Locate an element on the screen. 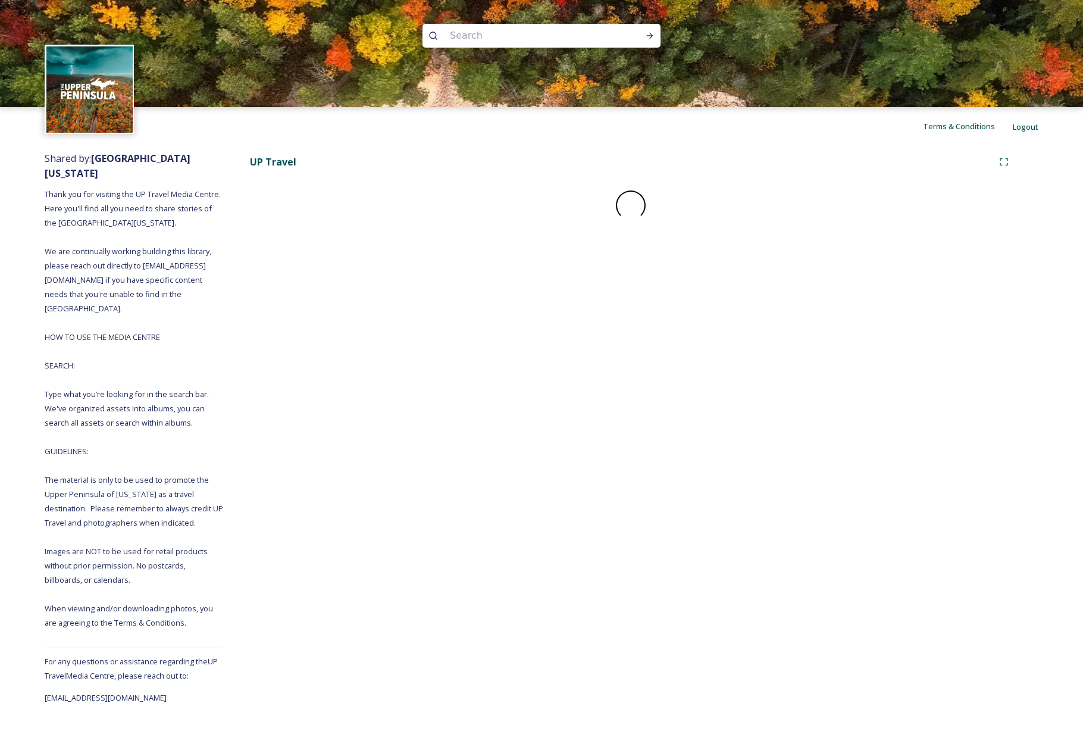  a: Terms & Conditions is located at coordinates (968, 126).